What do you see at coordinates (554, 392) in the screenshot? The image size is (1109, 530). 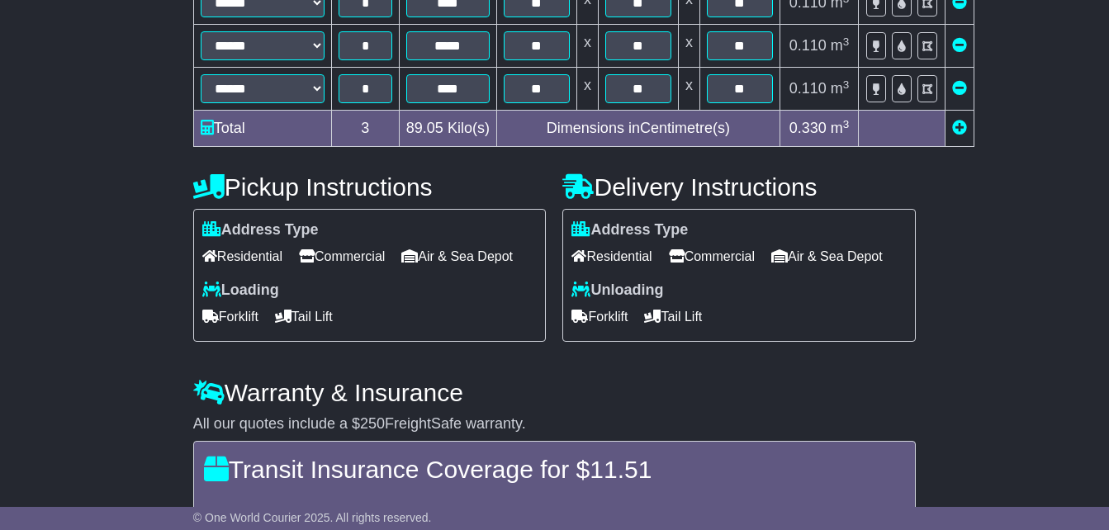 I see `h4: Warranty & Insurance` at bounding box center [554, 392].